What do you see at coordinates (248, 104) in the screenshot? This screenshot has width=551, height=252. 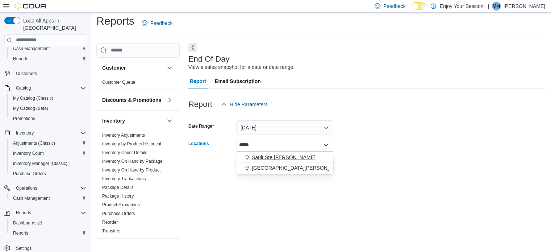 I see `span: Hide Parameters` at bounding box center [248, 104].